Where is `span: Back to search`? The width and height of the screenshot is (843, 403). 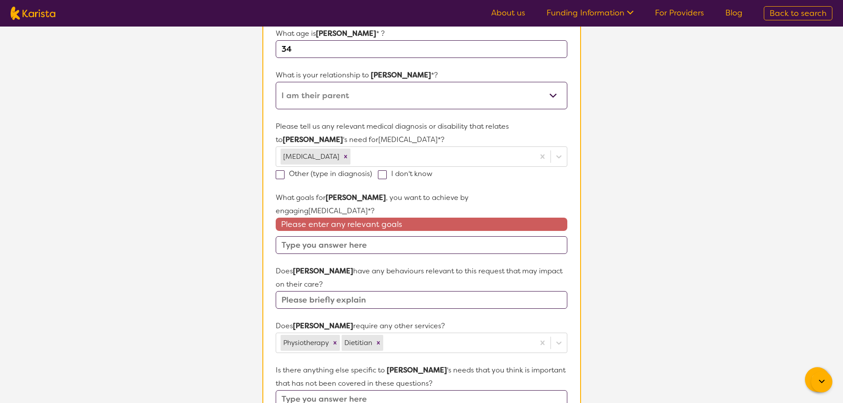 span: Back to search is located at coordinates (797, 13).